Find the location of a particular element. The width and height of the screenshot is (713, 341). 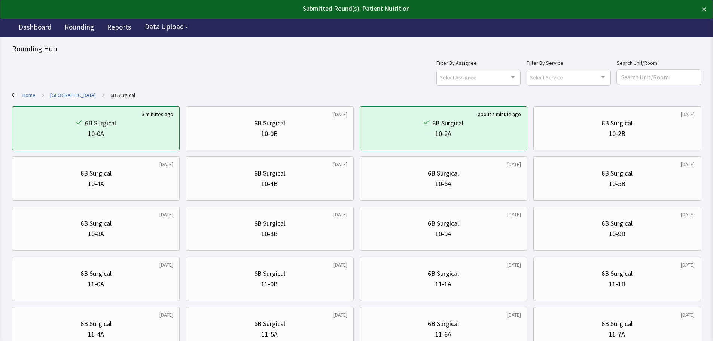

div: 10-0B is located at coordinates (269, 134).